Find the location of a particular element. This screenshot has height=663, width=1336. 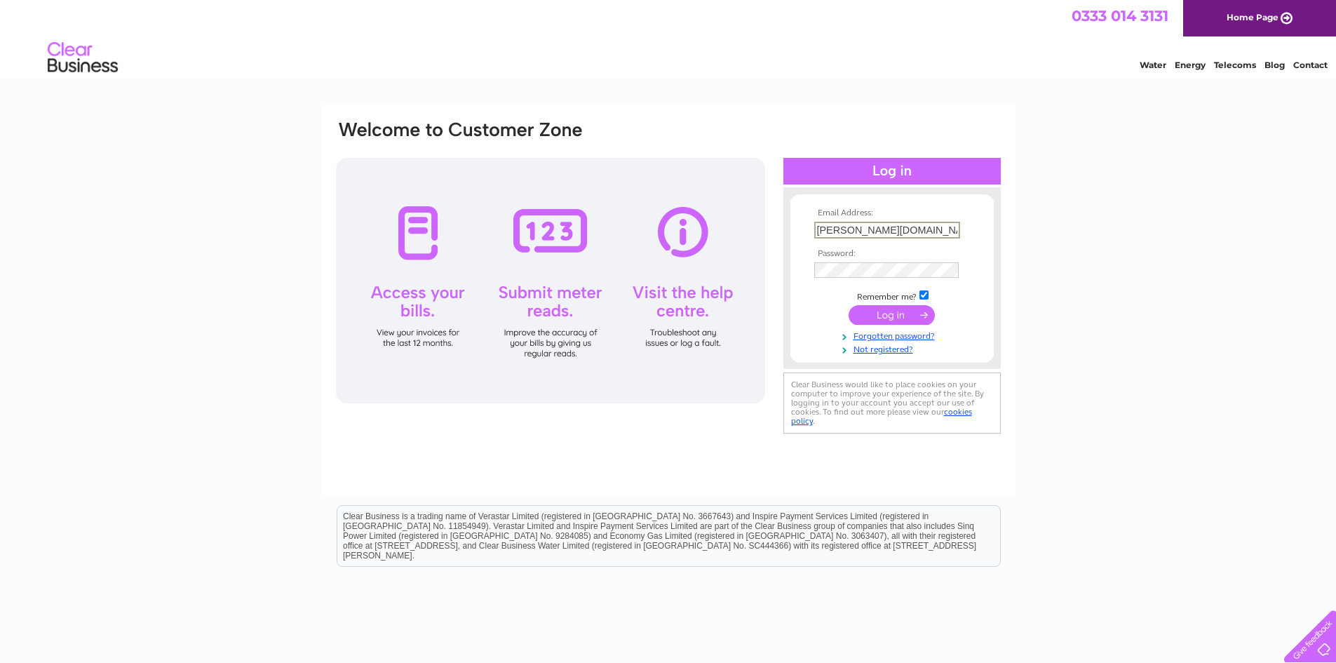

input: Submit is located at coordinates (891, 315).